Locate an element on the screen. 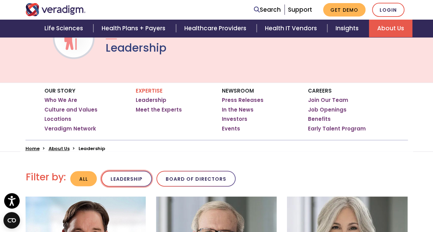 Image resolution: width=433 pixels, height=232 pixels. a: Meet the Experts is located at coordinates (159, 110).